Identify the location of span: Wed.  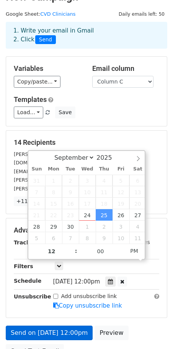
(87, 169).